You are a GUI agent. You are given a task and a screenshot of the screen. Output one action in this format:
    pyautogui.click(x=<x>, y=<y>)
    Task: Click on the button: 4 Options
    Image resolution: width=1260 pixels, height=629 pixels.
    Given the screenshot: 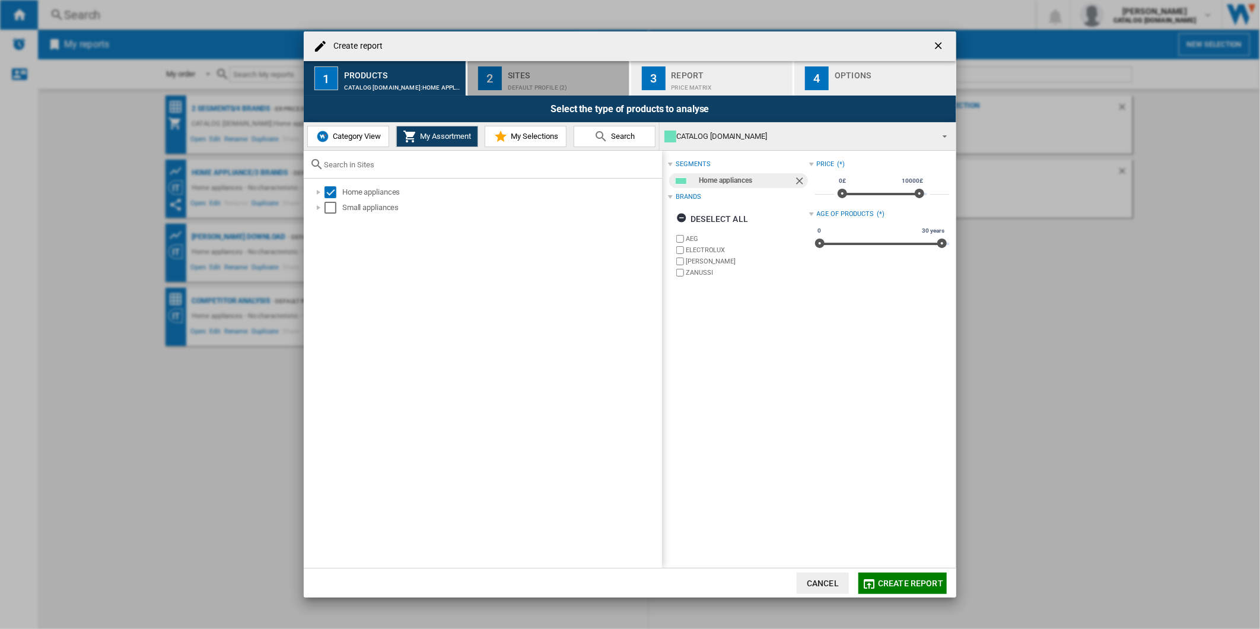 What is the action you would take?
    pyautogui.click(x=875, y=78)
    